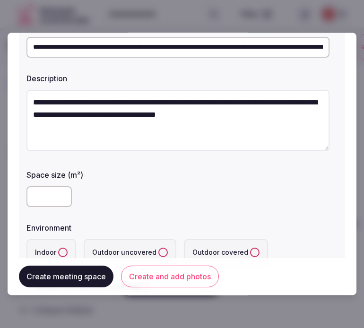 The width and height of the screenshot is (364, 328). What do you see at coordinates (170, 277) in the screenshot?
I see `button: Create and add photos` at bounding box center [170, 277].